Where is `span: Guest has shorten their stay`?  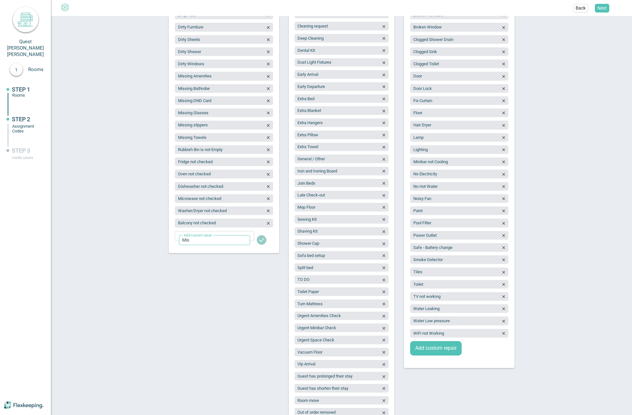
span: Guest has shorten their stay is located at coordinates (323, 388).